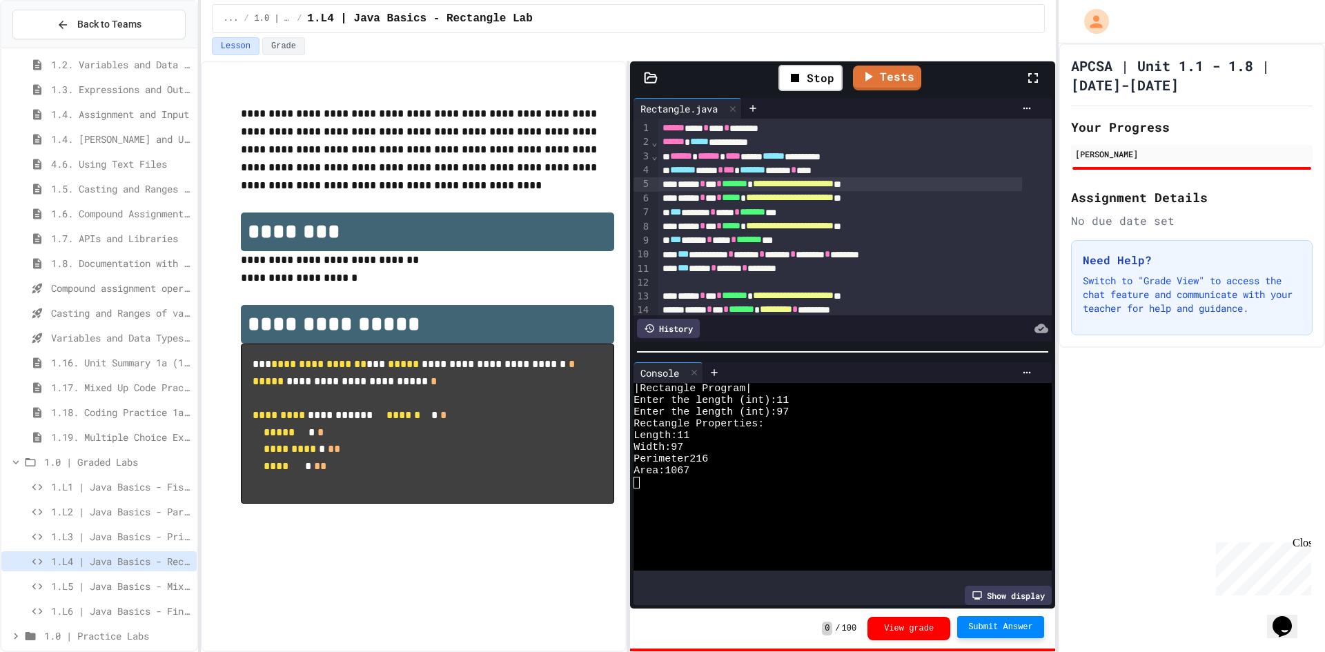 The image size is (1325, 652). Describe the element at coordinates (642, 128) in the screenshot. I see `div: 1` at that location.